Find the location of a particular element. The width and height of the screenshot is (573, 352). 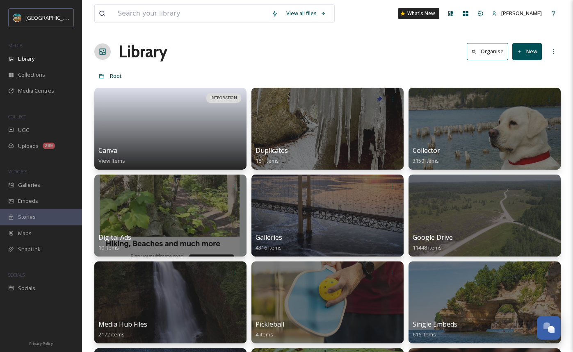

span: Duplicates is located at coordinates (272, 151).